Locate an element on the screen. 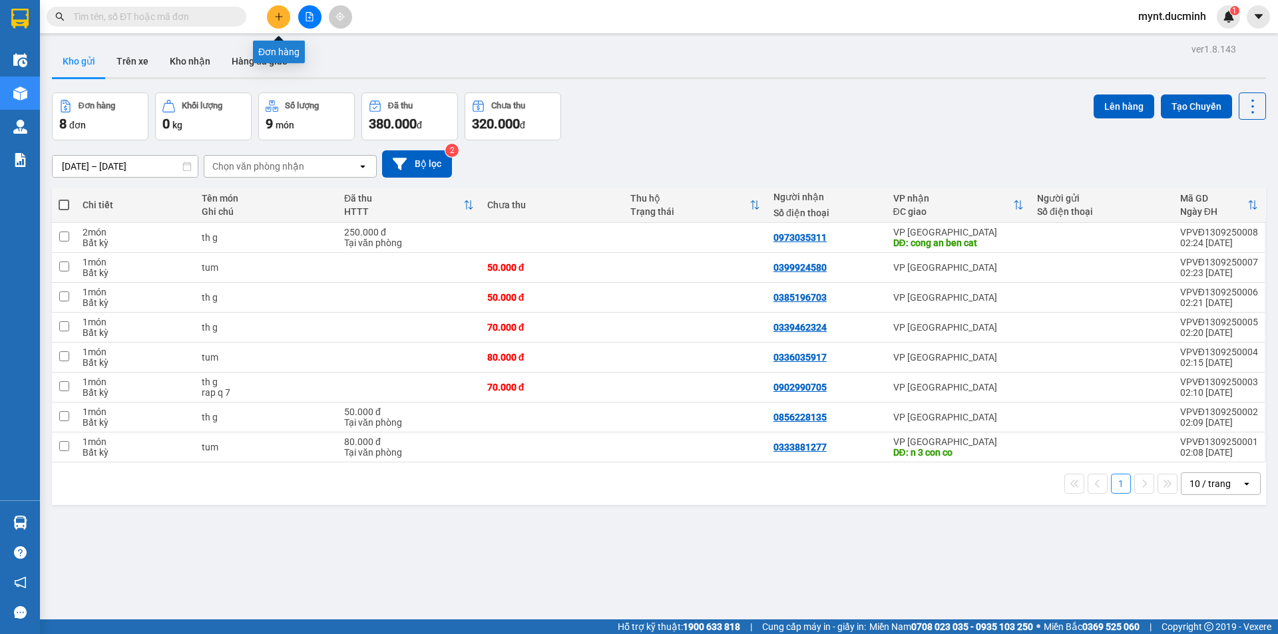 The image size is (1278, 634). span: Cung cấp máy in - giấy in: is located at coordinates (814, 627).